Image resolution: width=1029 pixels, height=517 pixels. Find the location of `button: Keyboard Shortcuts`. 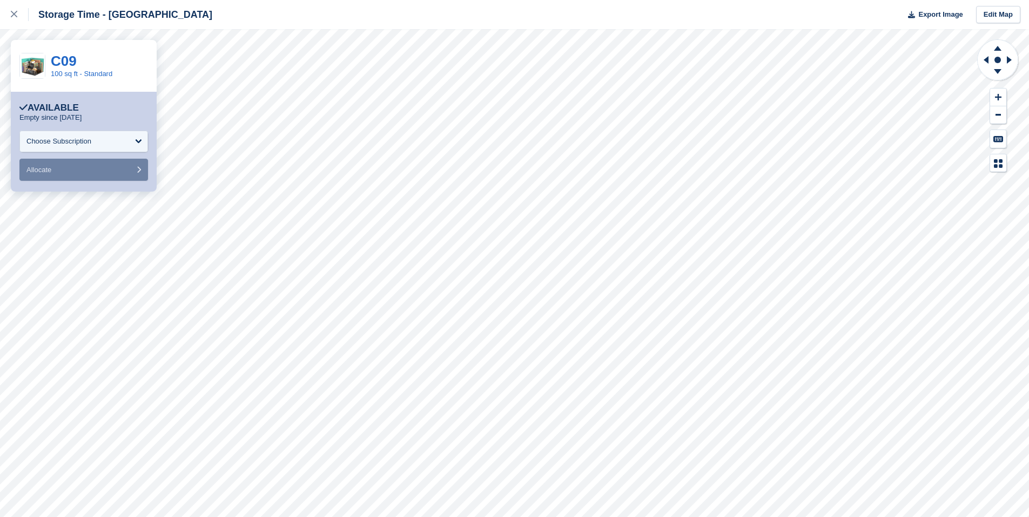

button: Keyboard Shortcuts is located at coordinates (998, 139).